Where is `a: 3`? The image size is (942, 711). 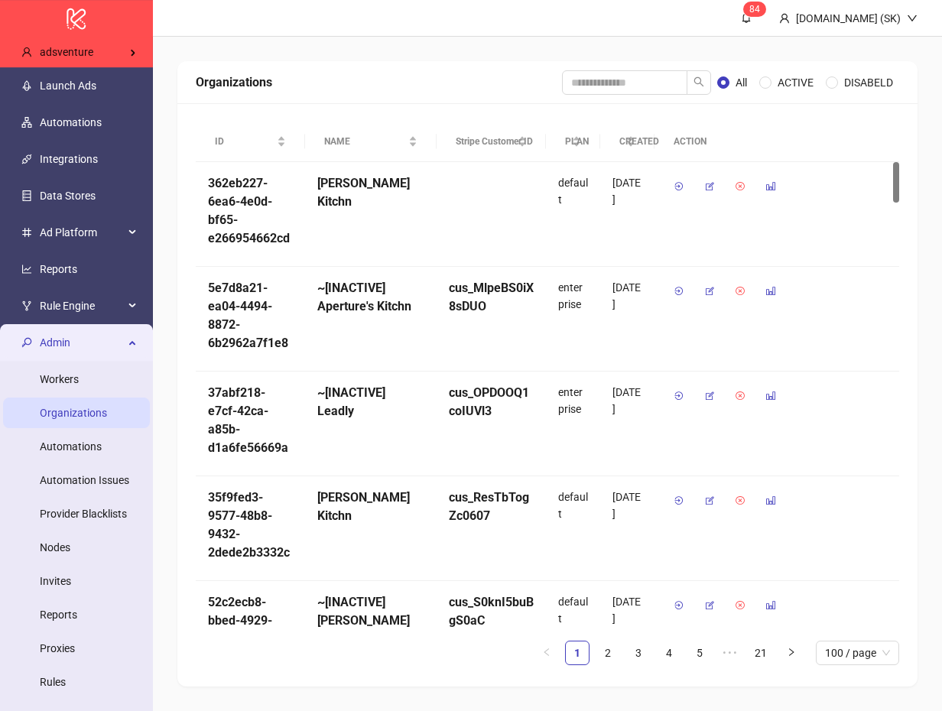
a: 3 is located at coordinates (638, 653).